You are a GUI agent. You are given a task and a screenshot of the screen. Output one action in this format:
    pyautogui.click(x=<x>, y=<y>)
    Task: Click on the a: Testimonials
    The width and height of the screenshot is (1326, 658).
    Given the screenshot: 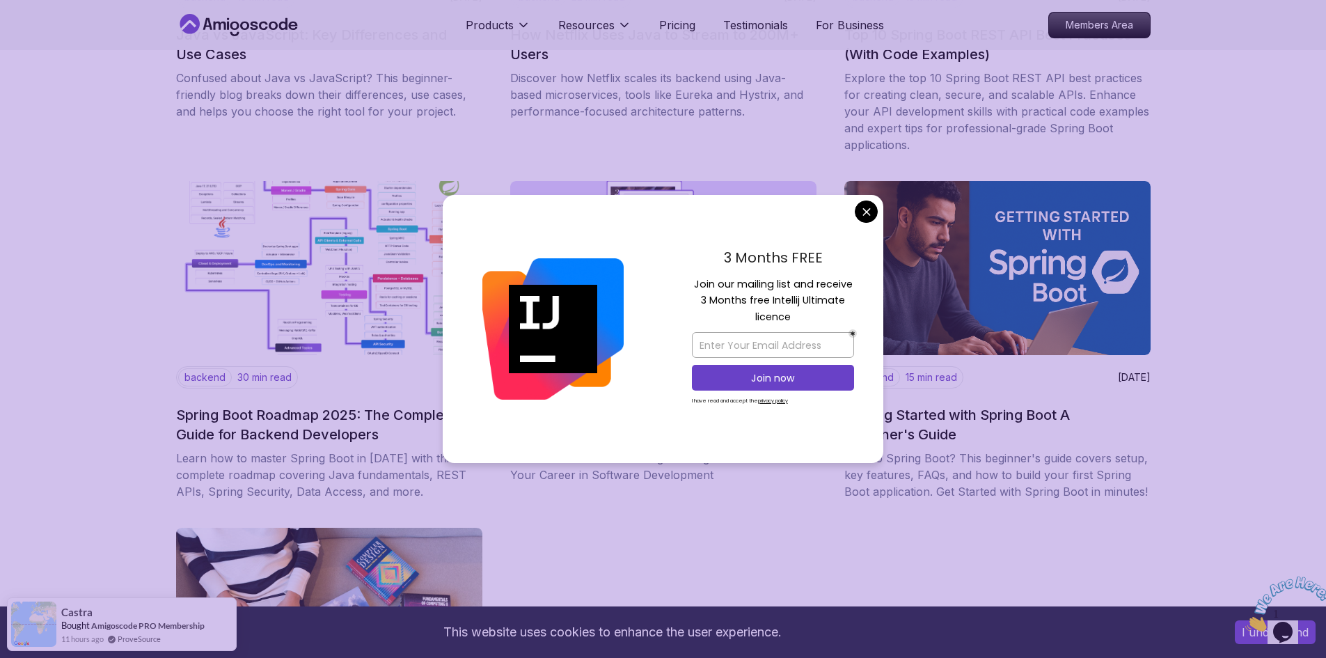 What is the action you would take?
    pyautogui.click(x=755, y=25)
    